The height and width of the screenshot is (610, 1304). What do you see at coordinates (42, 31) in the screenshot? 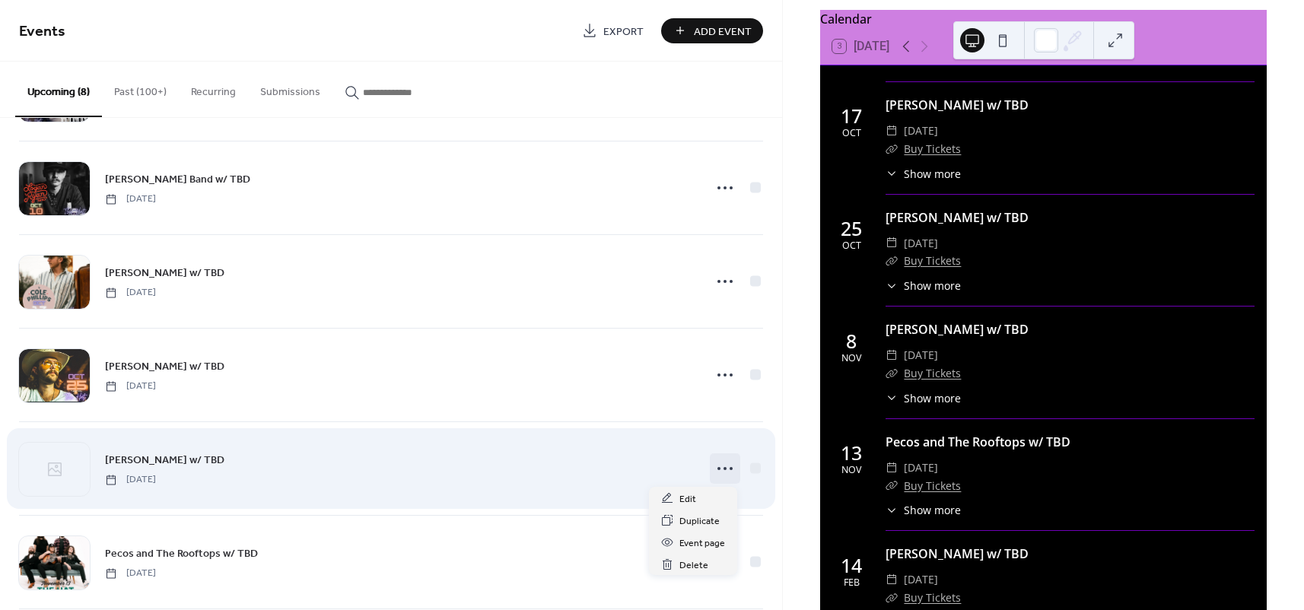
I see `span: Events` at bounding box center [42, 31].